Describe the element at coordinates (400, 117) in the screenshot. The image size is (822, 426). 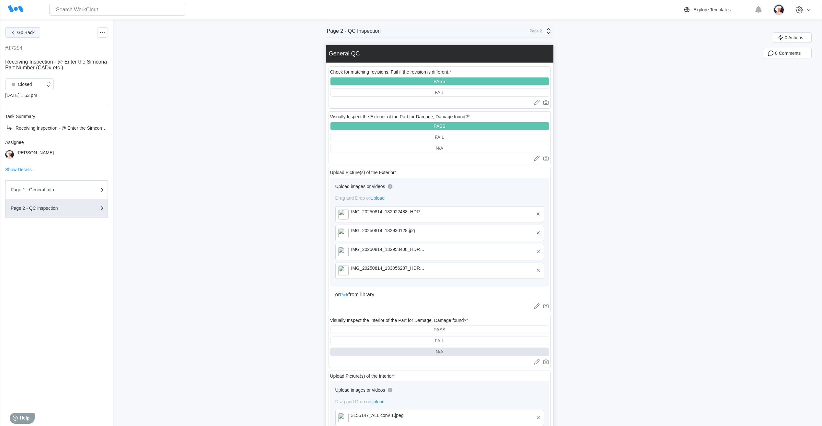
I see `div: Visually Inspect the Exterior of the Part for Damage, Damage found?` at that location.